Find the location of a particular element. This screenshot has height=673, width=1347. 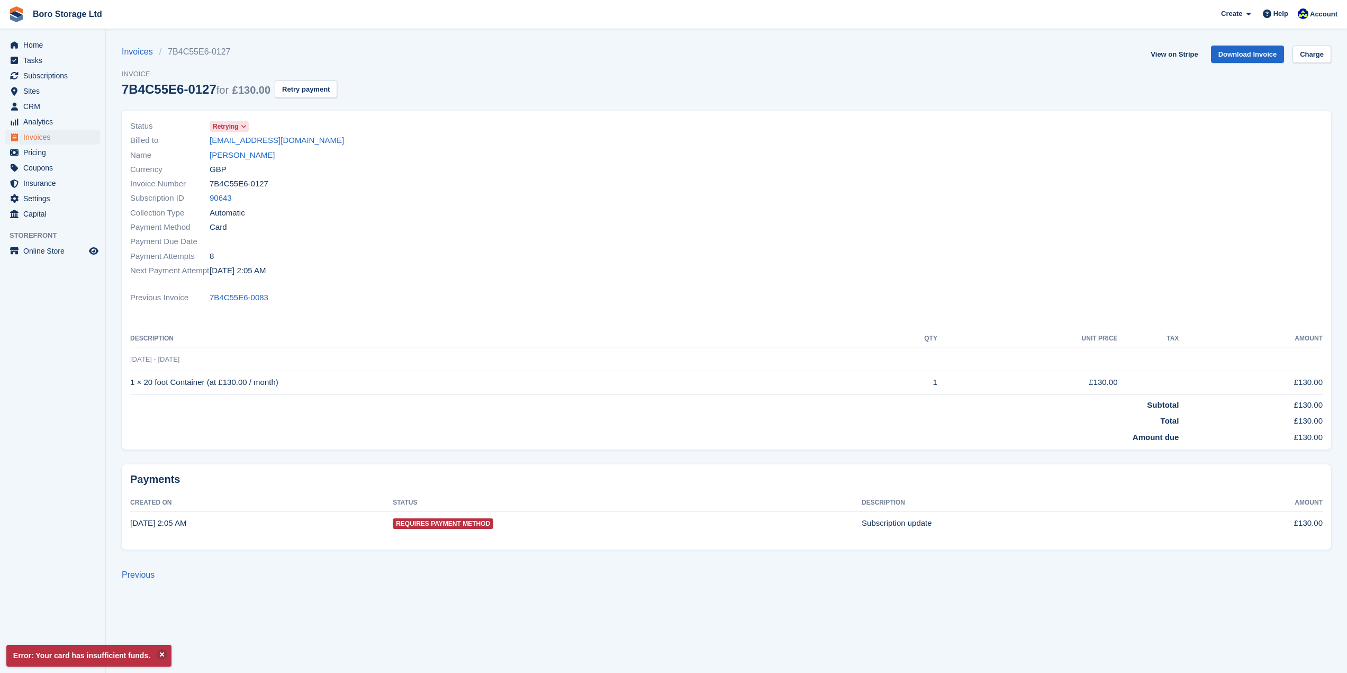

th: Status is located at coordinates (627, 503).